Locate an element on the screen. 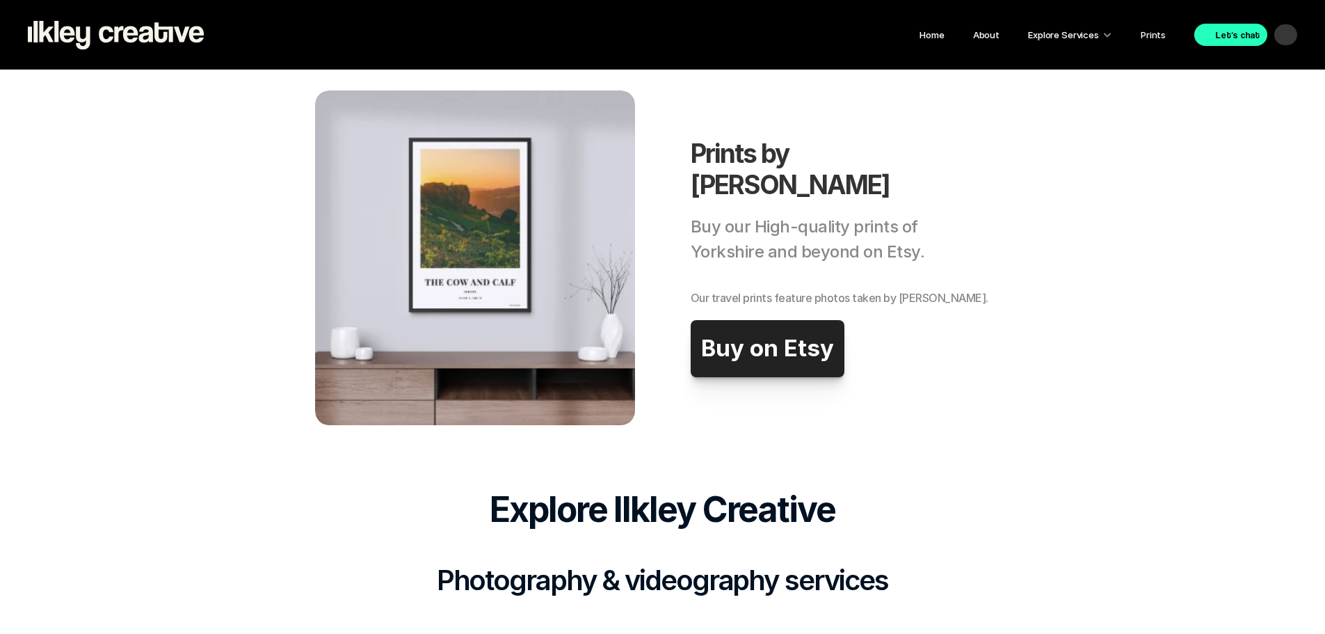  a: Prints is located at coordinates (1153, 35).